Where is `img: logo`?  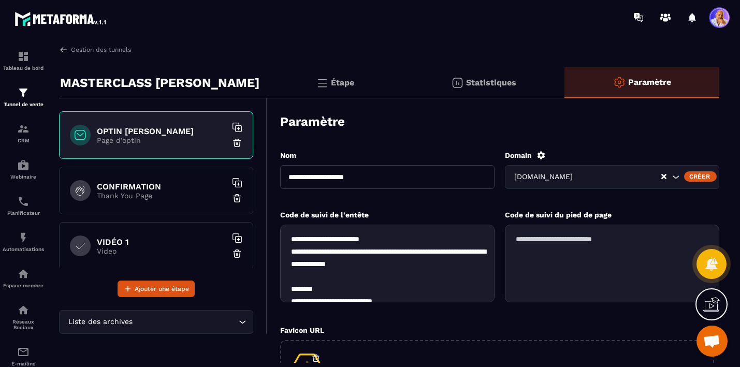 img: logo is located at coordinates (61, 19).